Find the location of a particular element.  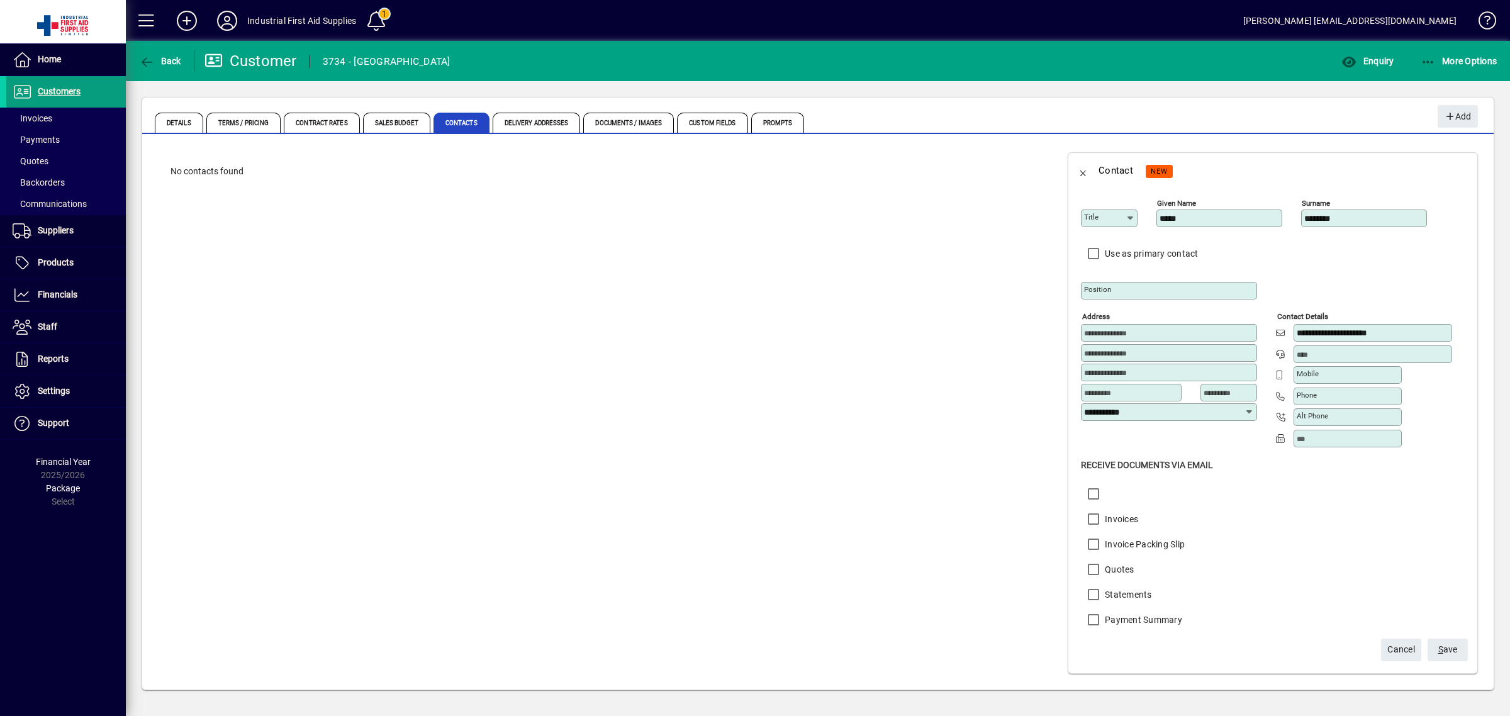

span: Enquiry is located at coordinates (1368, 61).